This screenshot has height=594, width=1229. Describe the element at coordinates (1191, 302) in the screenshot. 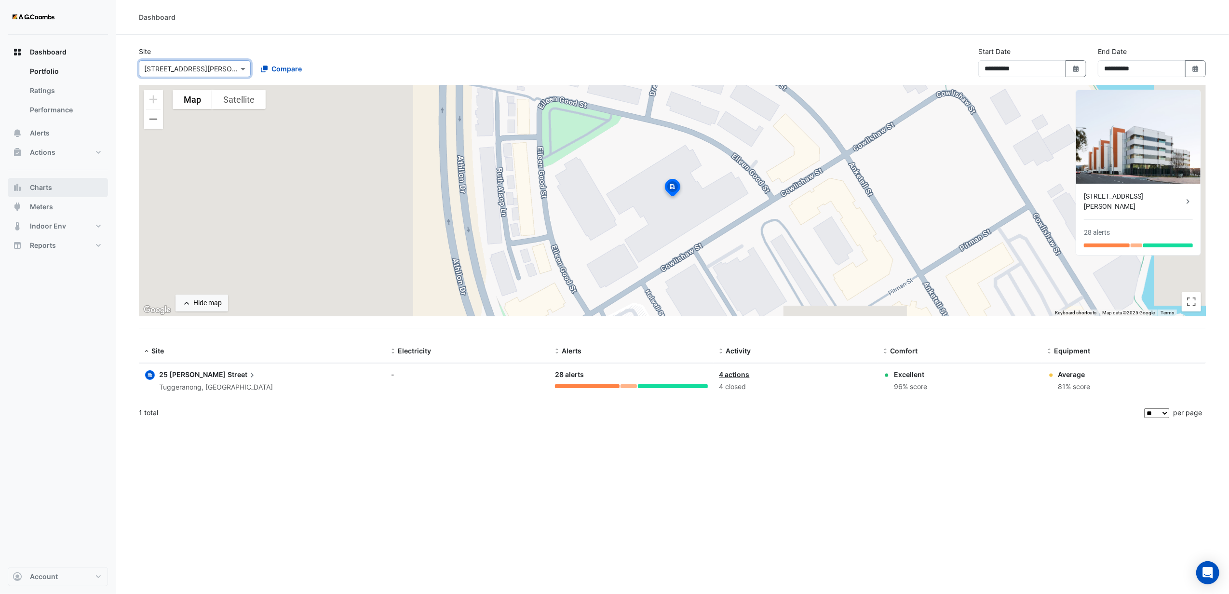

I see `button: Toggle fullscreen view` at that location.